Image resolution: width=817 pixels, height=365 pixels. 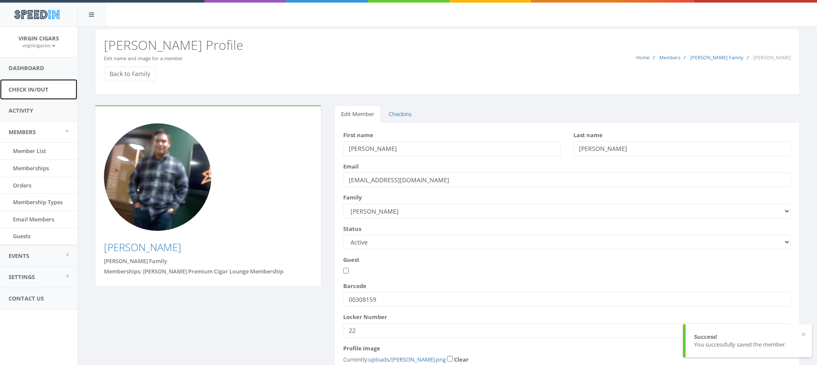 What do you see at coordinates (643, 57) in the screenshot?
I see `a: Home` at bounding box center [643, 57].